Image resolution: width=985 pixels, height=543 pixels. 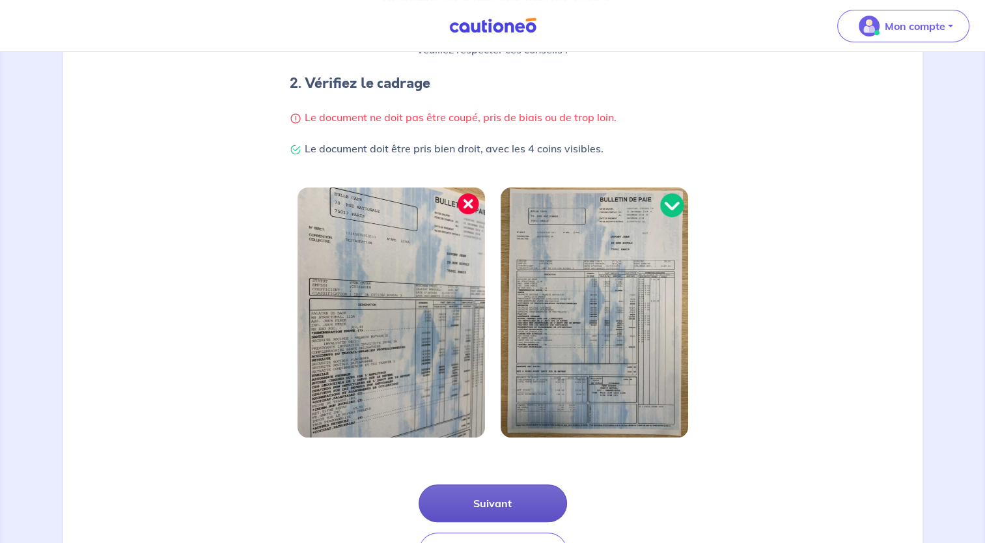 What do you see at coordinates (296, 150) in the screenshot?
I see `img: Check` at bounding box center [296, 150].